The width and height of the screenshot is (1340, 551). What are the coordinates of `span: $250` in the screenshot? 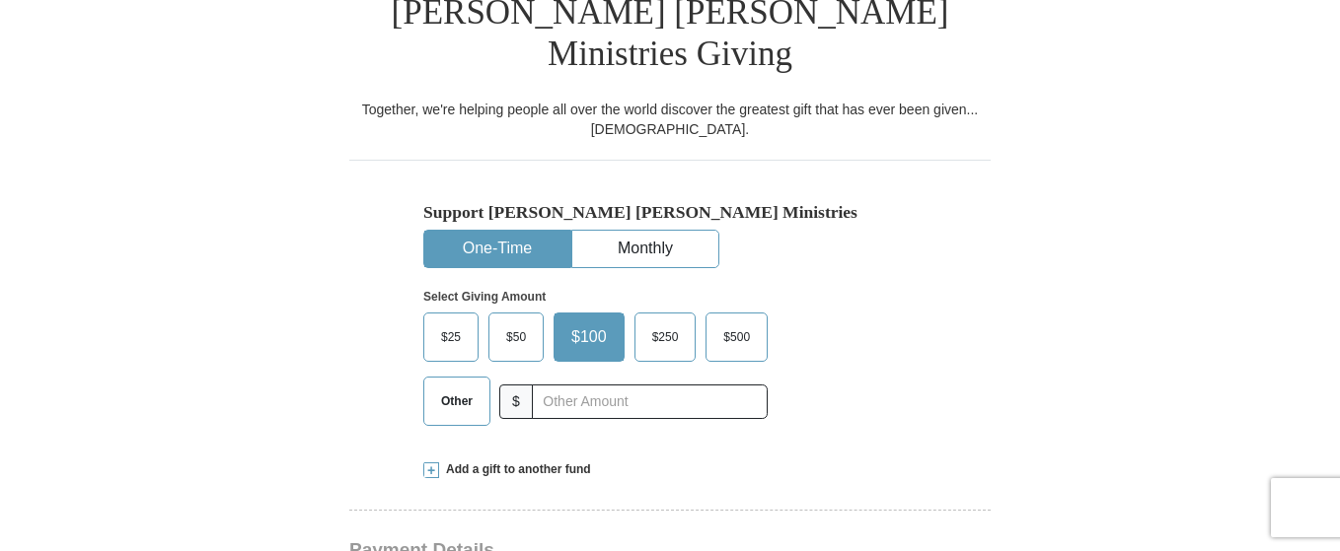 It's located at (665, 337).